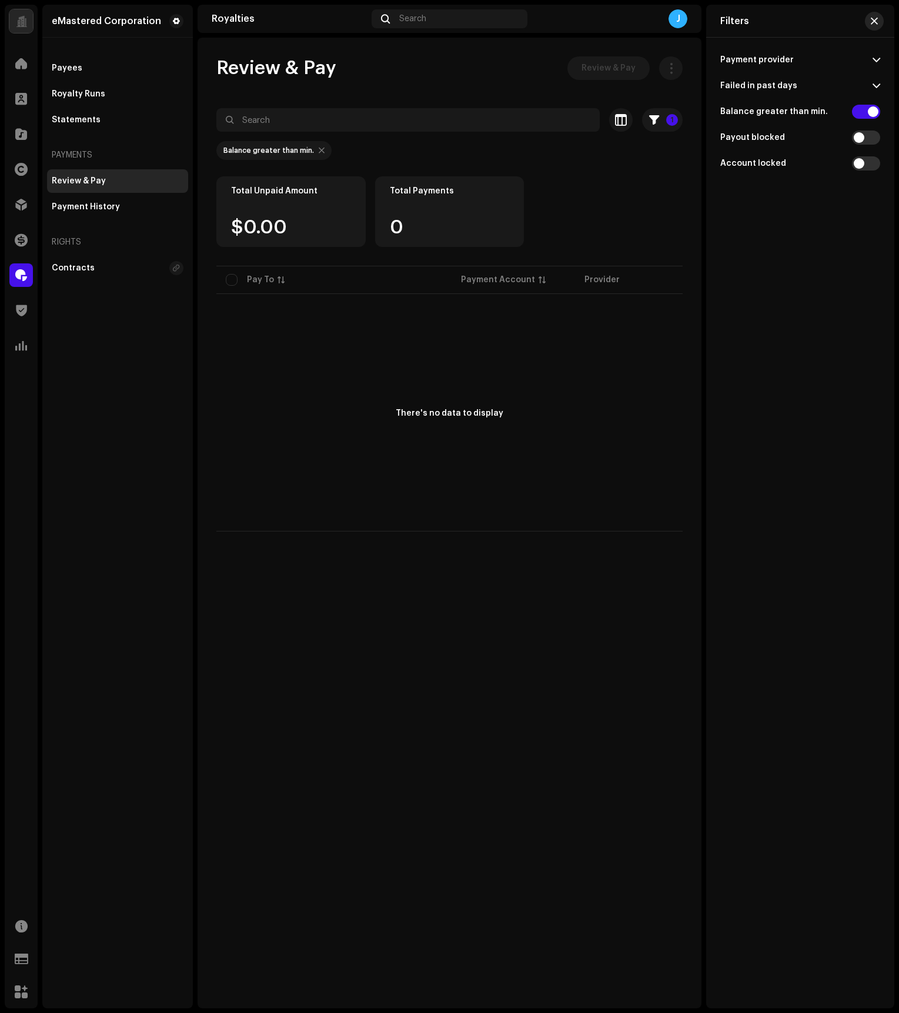  What do you see at coordinates (450, 191) in the screenshot?
I see `div: Total Payments` at bounding box center [450, 191].